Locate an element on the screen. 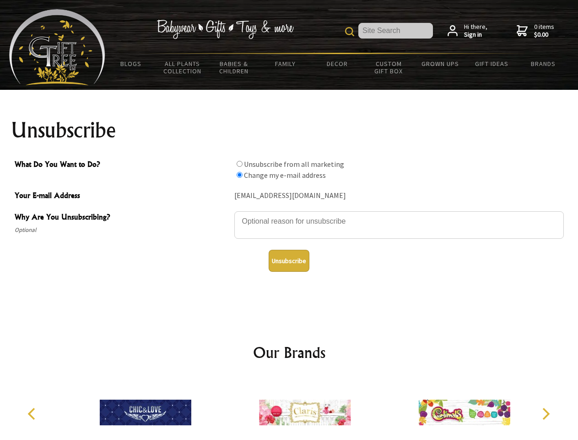 The image size is (578, 440). img: Babywear - Gifts - Toys & more is located at coordinates (225, 29).